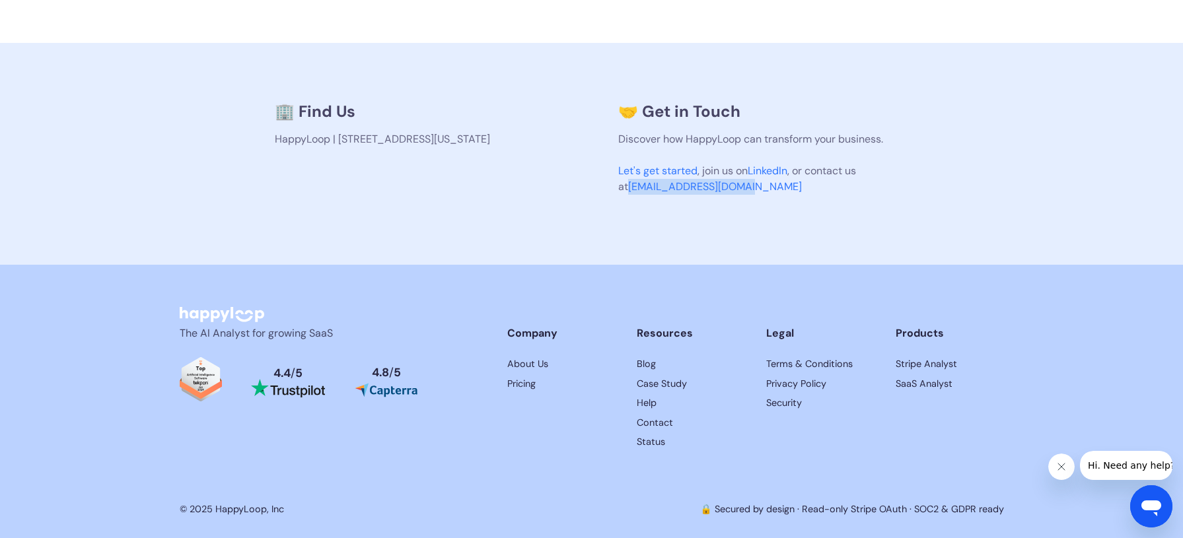 This screenshot has width=1183, height=538. Describe the element at coordinates (561, 384) in the screenshot. I see `a: View HappyLoop pricing plans` at that location.